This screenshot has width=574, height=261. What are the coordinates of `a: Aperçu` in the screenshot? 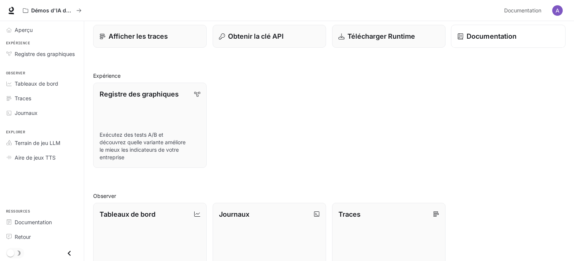 It's located at (42, 30).